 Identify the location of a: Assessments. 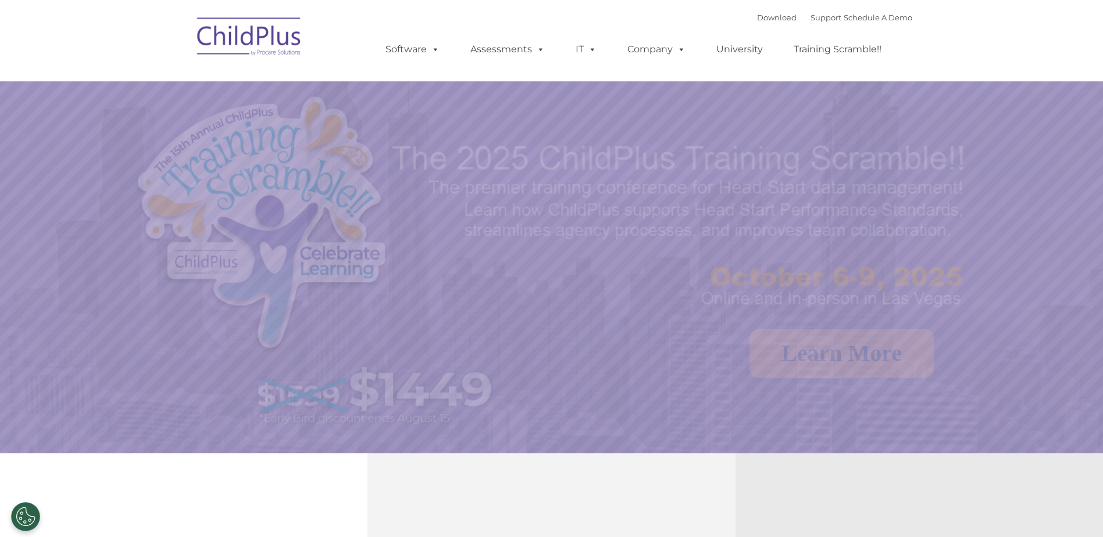
(508, 49).